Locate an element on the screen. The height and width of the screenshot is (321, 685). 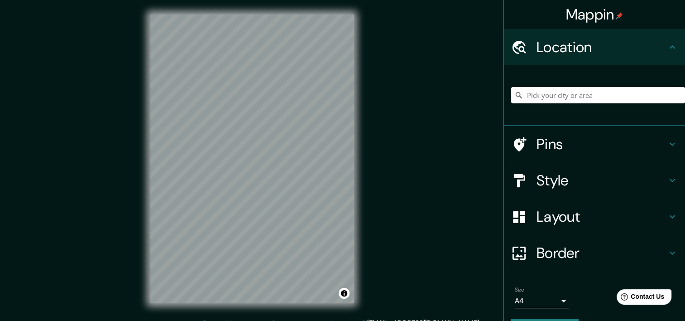
h4: Pins is located at coordinates (602, 144).